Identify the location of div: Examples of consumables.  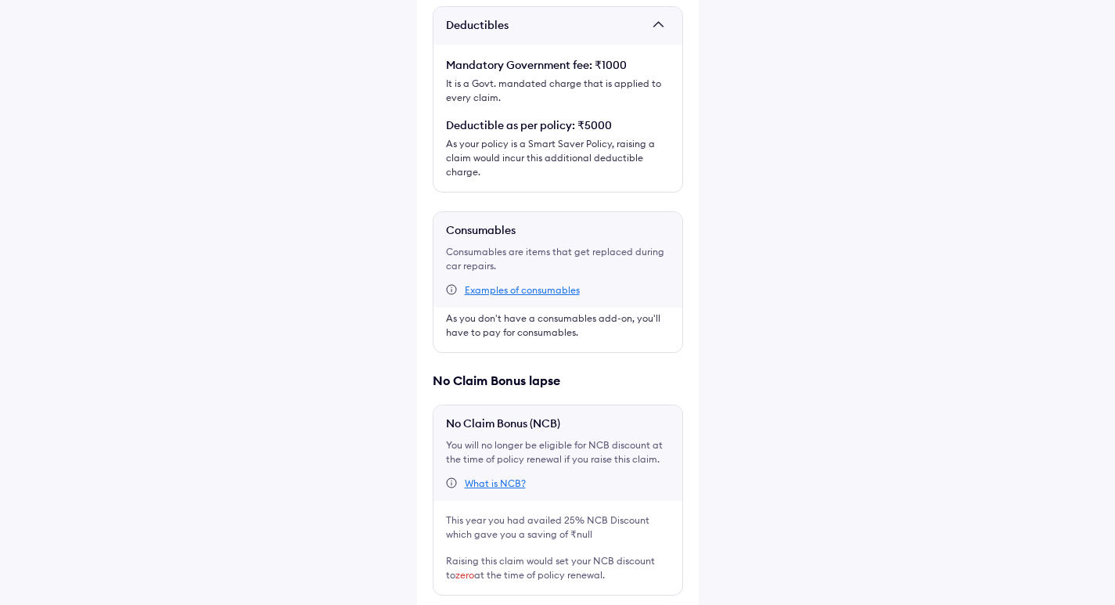
(522, 290).